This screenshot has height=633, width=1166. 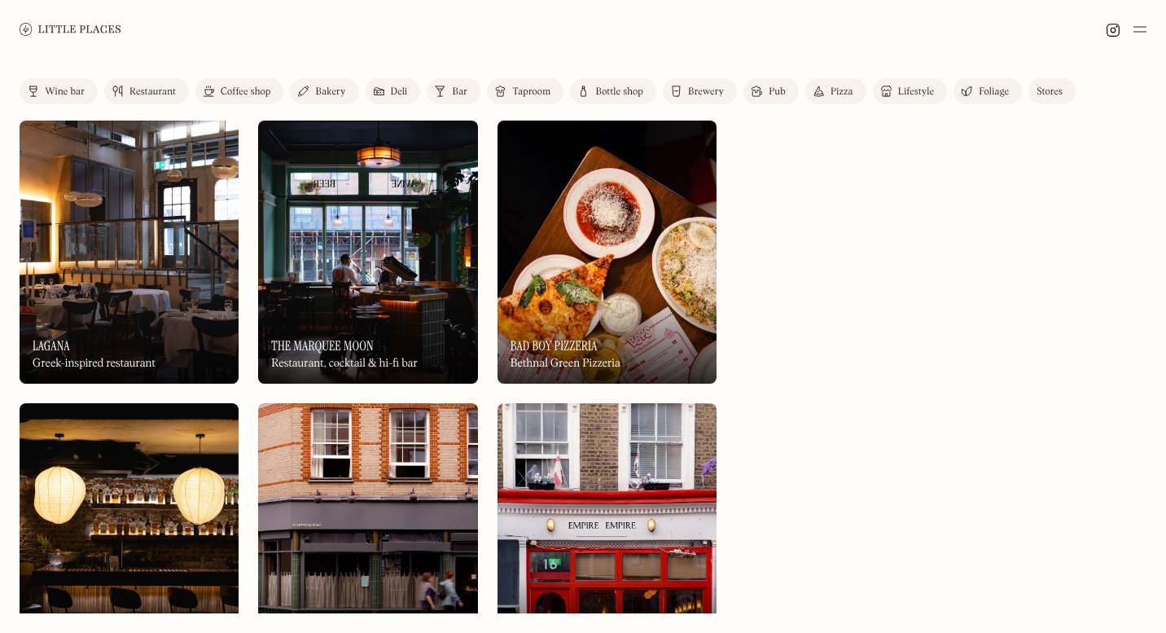 I want to click on div: Foliage, so click(x=993, y=92).